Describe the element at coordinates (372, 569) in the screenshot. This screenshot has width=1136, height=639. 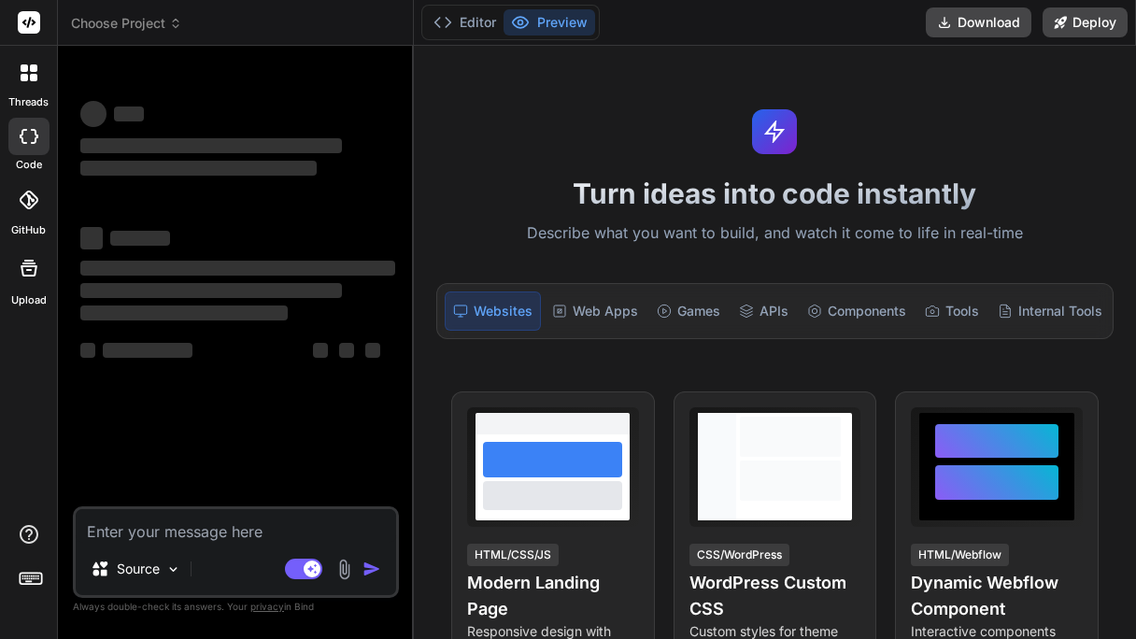
I see `img: icon` at that location.